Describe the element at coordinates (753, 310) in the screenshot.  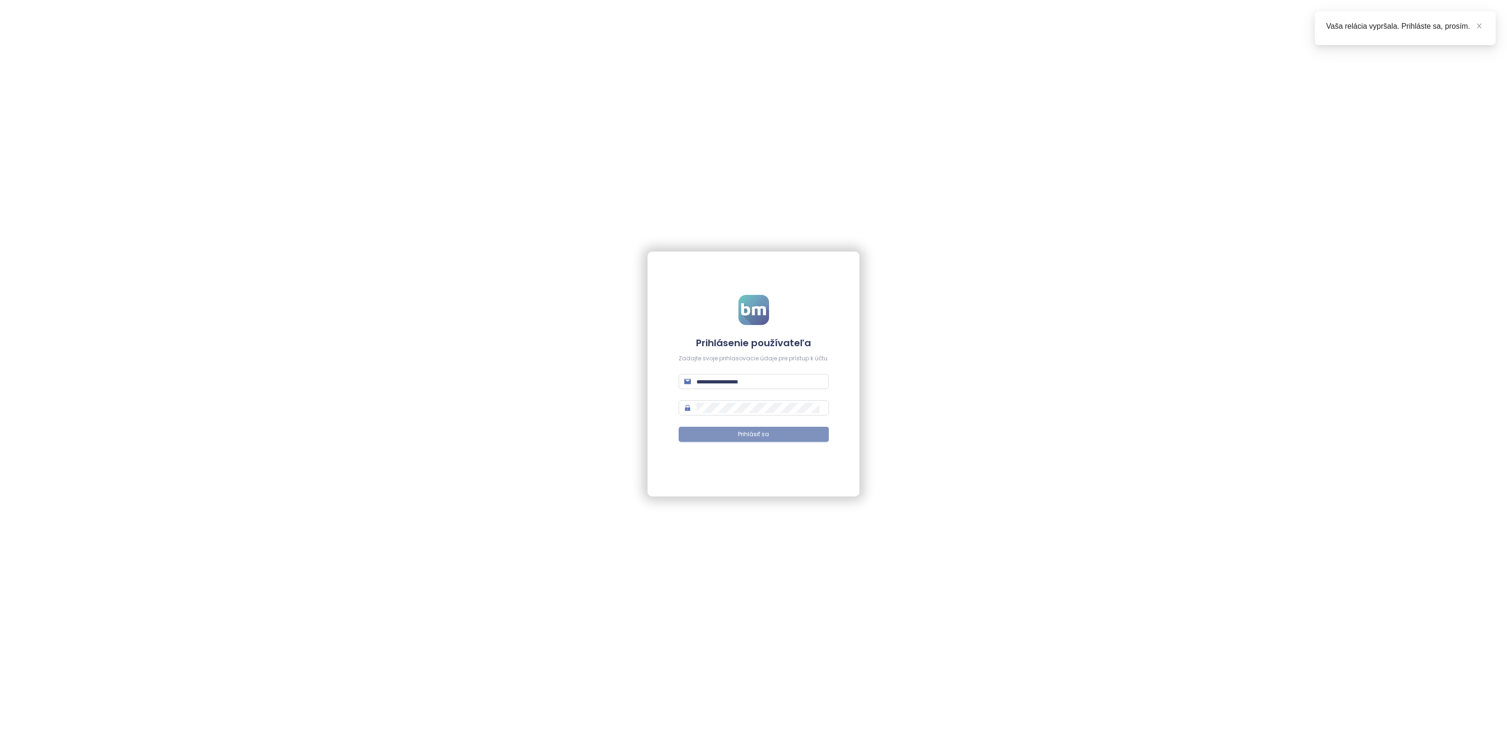
I see `img: logo` at that location.